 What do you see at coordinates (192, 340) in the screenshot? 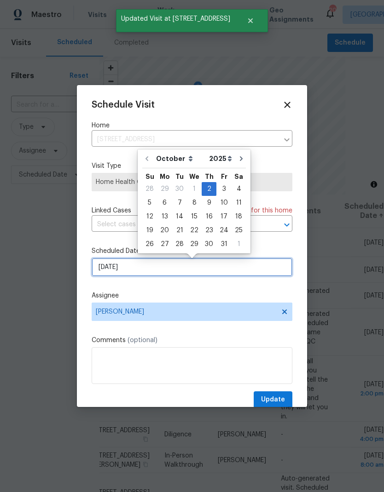
I see `label: Comments` at bounding box center [192, 340].